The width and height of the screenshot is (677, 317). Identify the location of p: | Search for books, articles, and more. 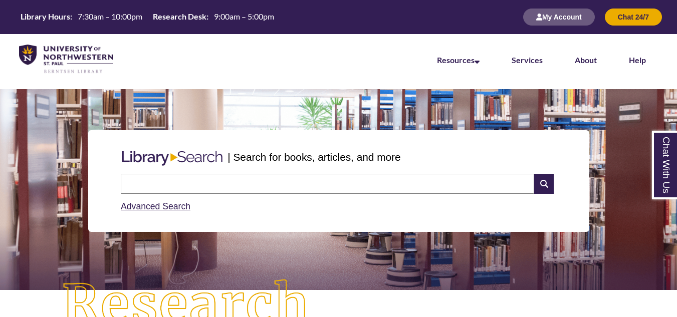
(313, 157).